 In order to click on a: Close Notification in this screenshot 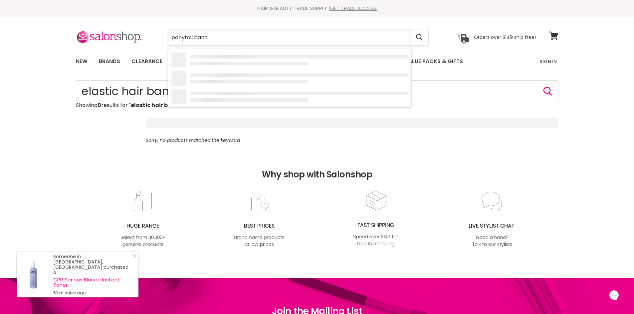, I will do `click(133, 258)`.